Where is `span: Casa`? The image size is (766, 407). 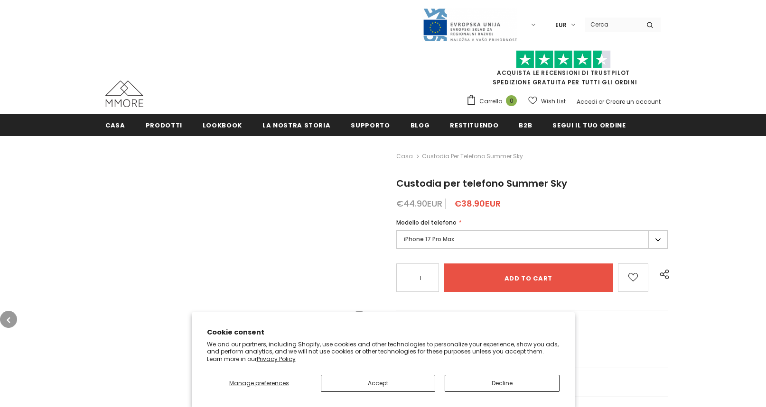
span: Casa is located at coordinates (115, 125).